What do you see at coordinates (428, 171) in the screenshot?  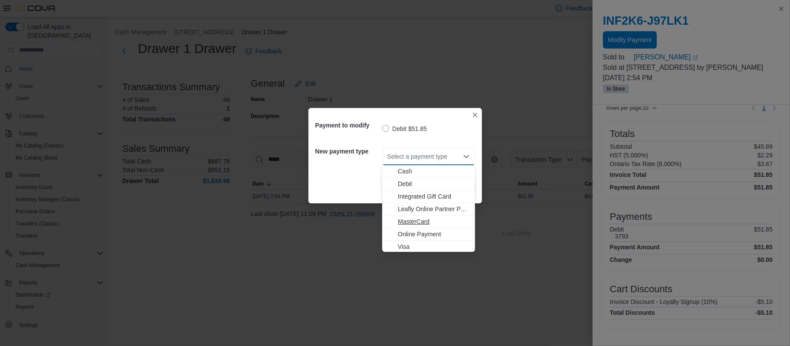 I see `button: Cash` at bounding box center [428, 171].